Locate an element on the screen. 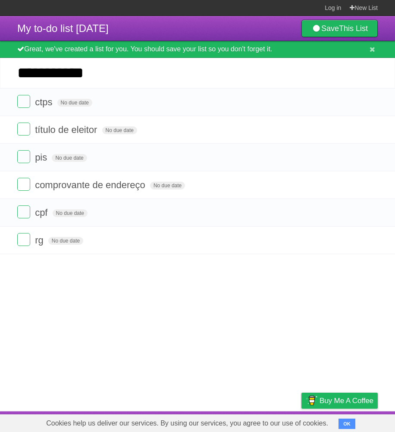  span: rg is located at coordinates (40, 240).